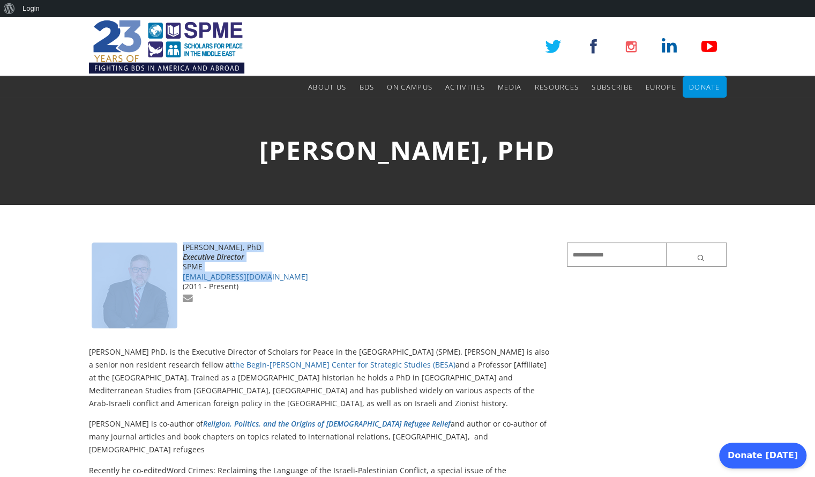  Describe the element at coordinates (320, 257) in the screenshot. I see `div: Executive Director` at that location.